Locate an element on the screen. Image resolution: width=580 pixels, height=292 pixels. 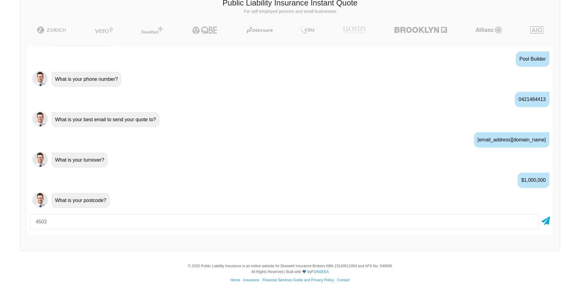
a: Home is located at coordinates (235, 280).